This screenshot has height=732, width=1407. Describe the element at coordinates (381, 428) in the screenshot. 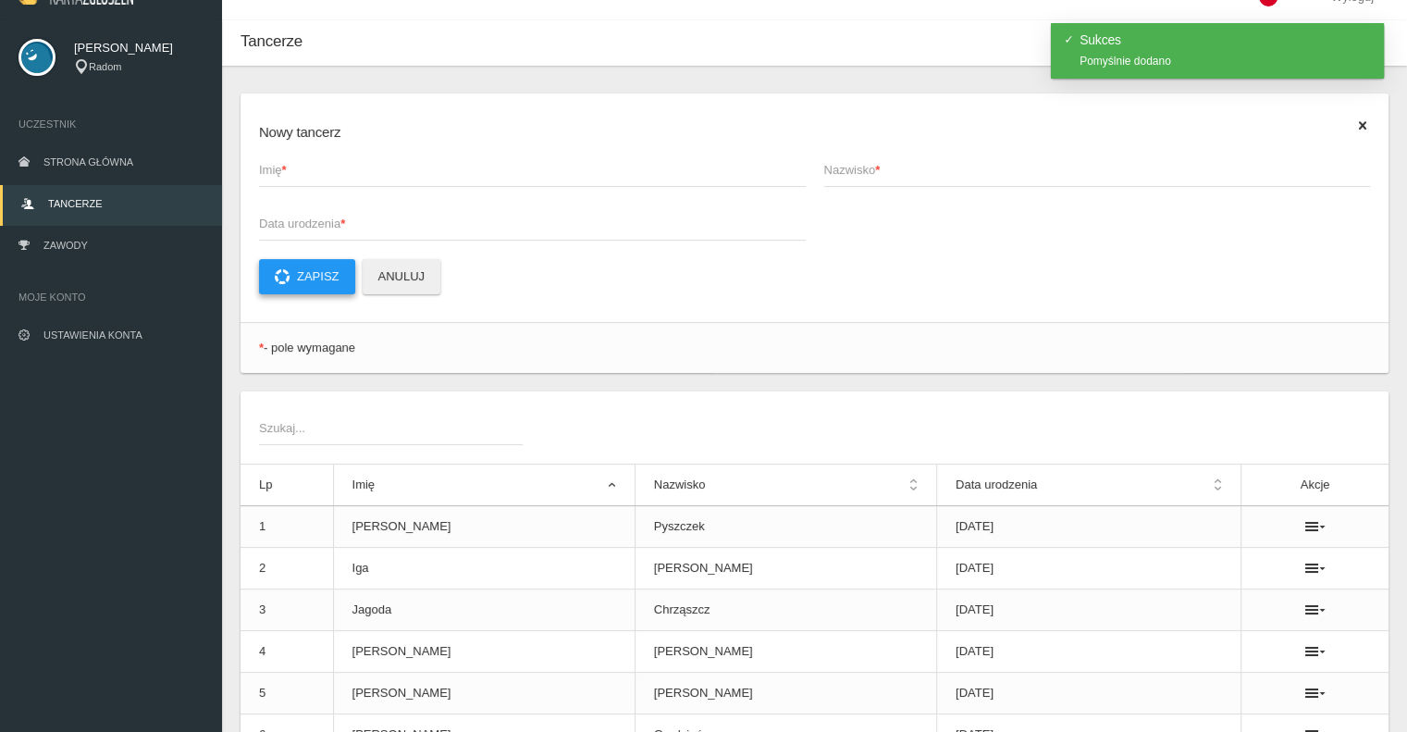

I see `span: Szukaj...` at that location.